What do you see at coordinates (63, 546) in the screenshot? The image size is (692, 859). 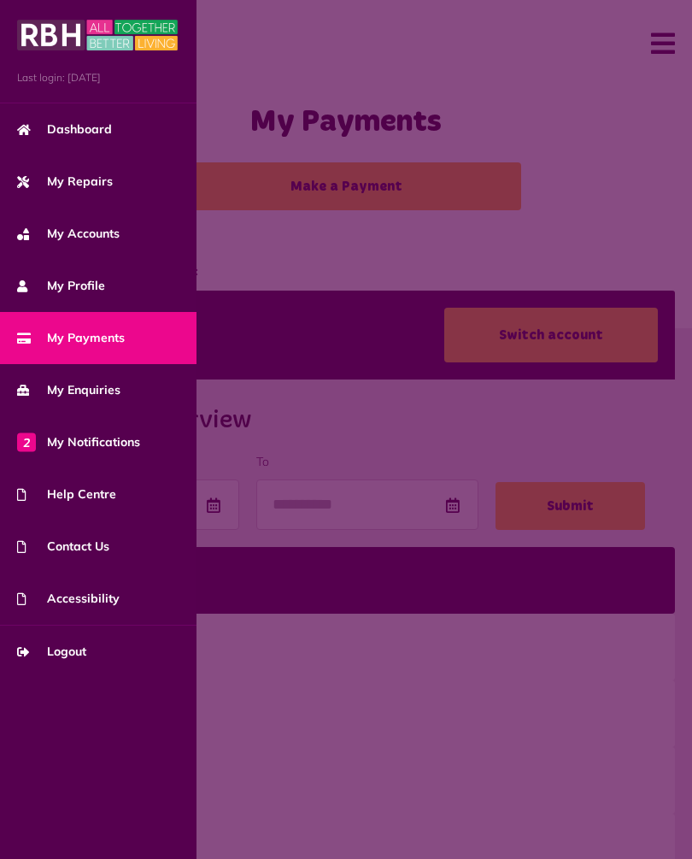 I see `span: Contact Us` at bounding box center [63, 546].